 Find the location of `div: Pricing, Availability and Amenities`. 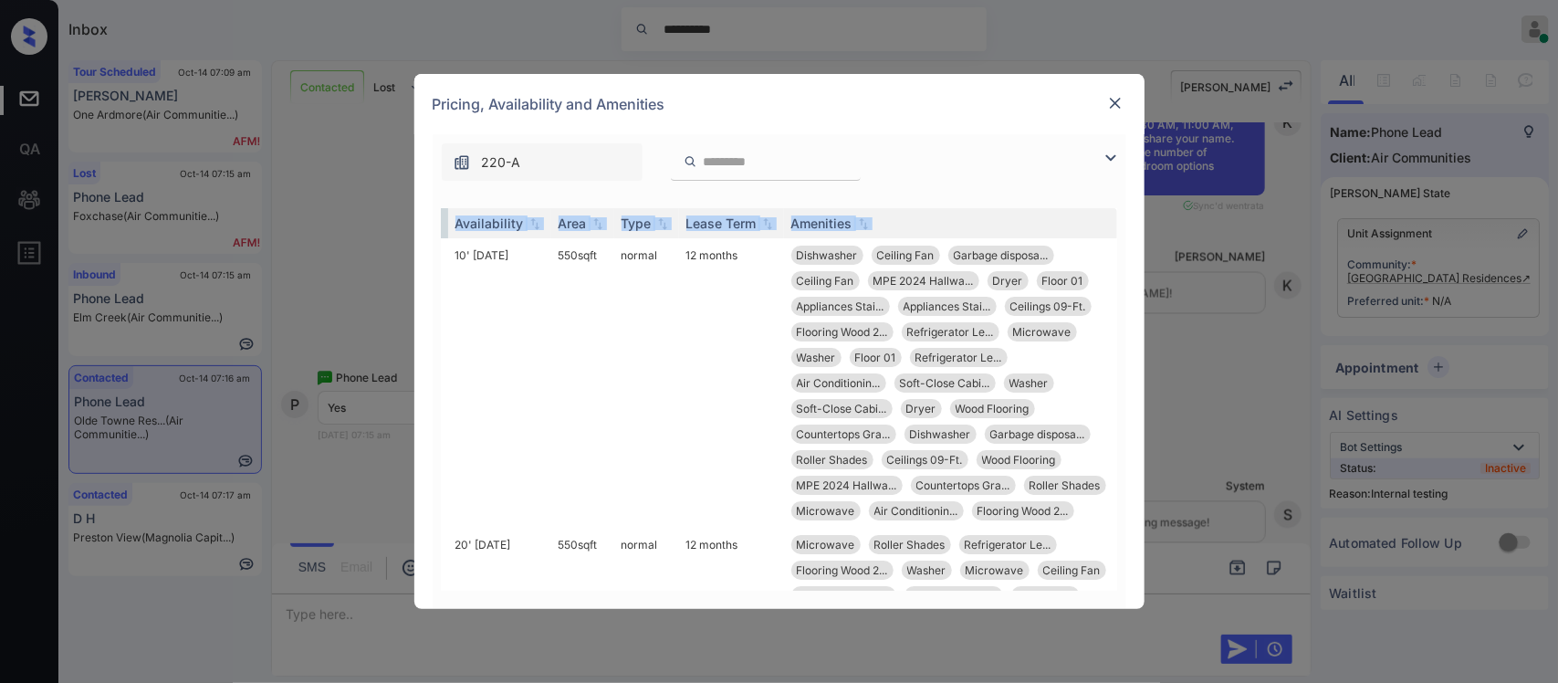

div: Pricing, Availability and Amenities is located at coordinates (780, 104).